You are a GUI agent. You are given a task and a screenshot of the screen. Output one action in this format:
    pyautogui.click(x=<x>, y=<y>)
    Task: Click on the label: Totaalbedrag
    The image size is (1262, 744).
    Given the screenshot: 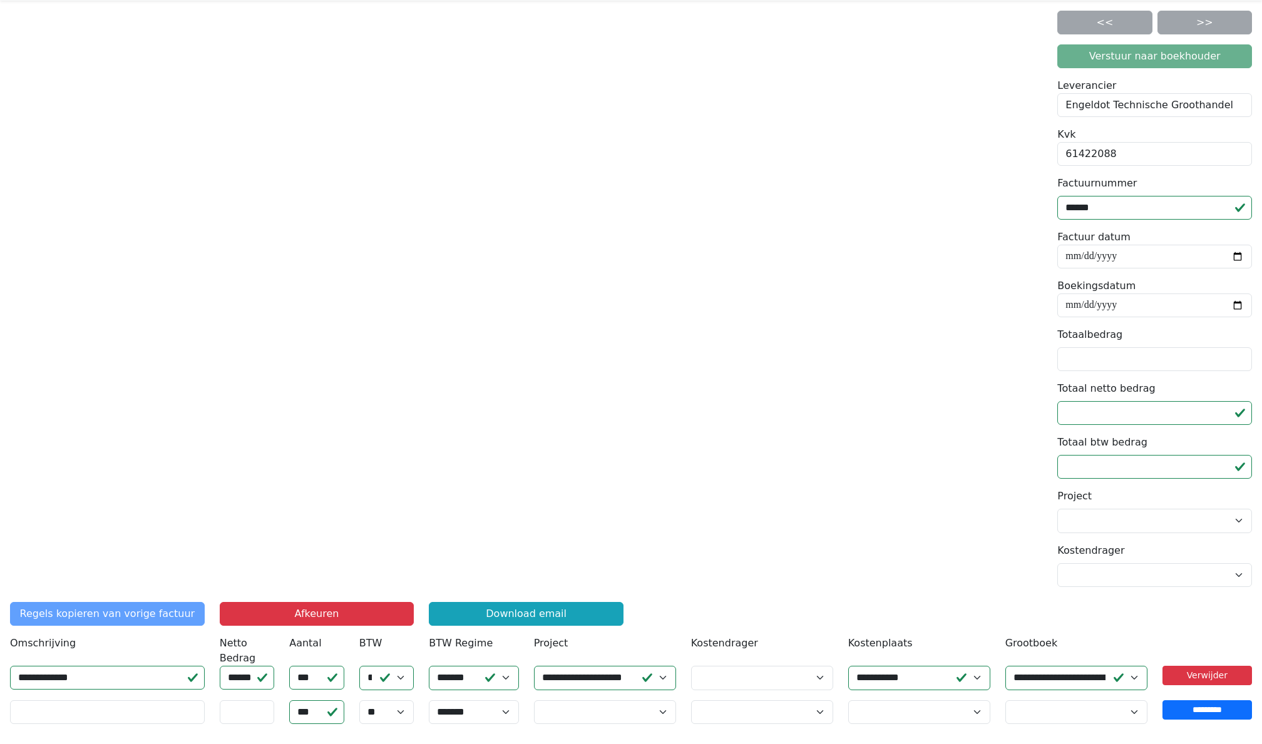 What is the action you would take?
    pyautogui.click(x=1090, y=335)
    